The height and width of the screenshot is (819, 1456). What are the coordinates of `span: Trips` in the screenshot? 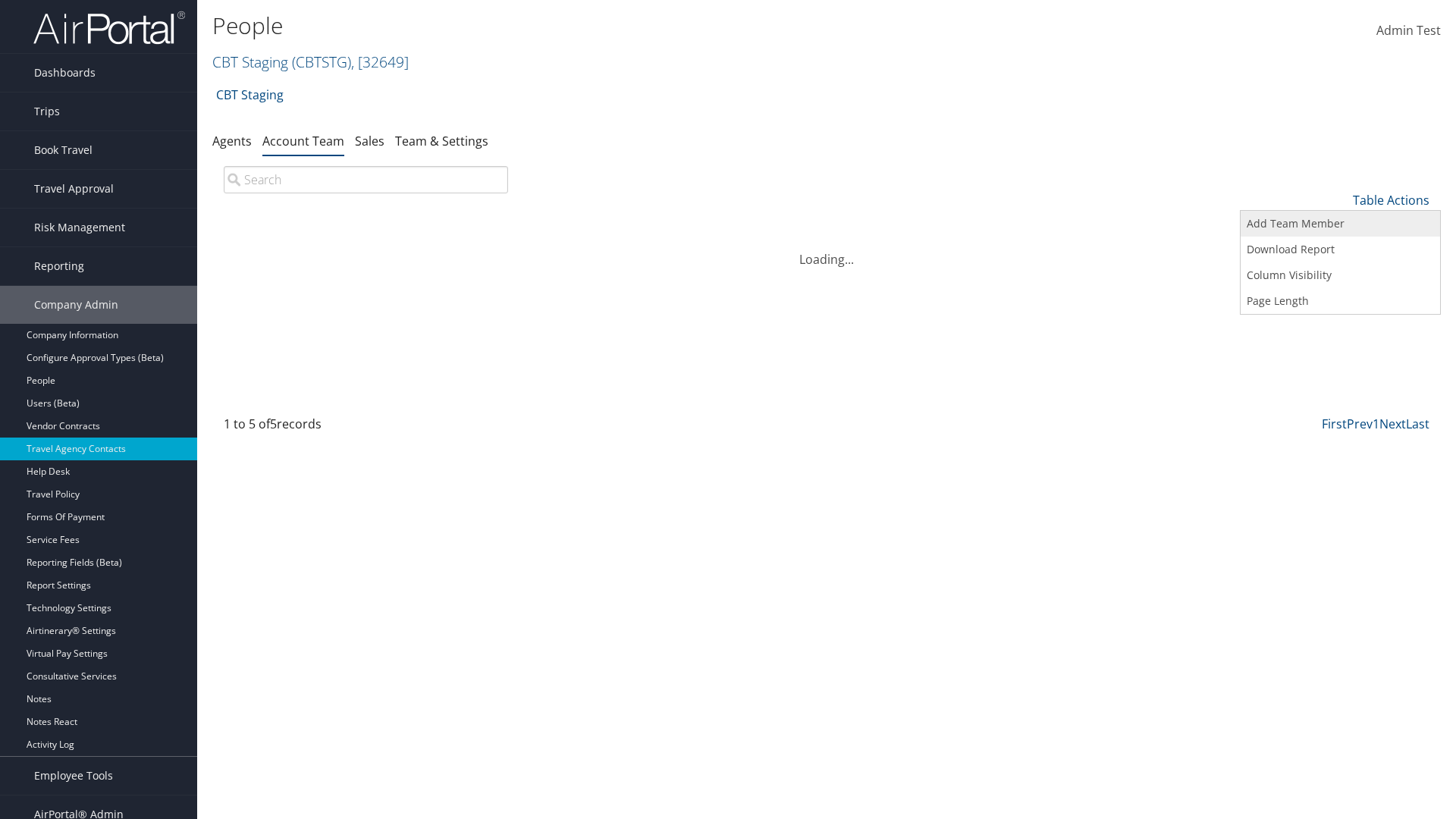 It's located at (47, 112).